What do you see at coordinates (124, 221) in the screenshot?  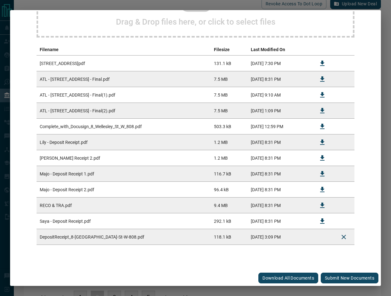 I see `td: Saya - Deposit Receipt.pdf` at bounding box center [124, 221].